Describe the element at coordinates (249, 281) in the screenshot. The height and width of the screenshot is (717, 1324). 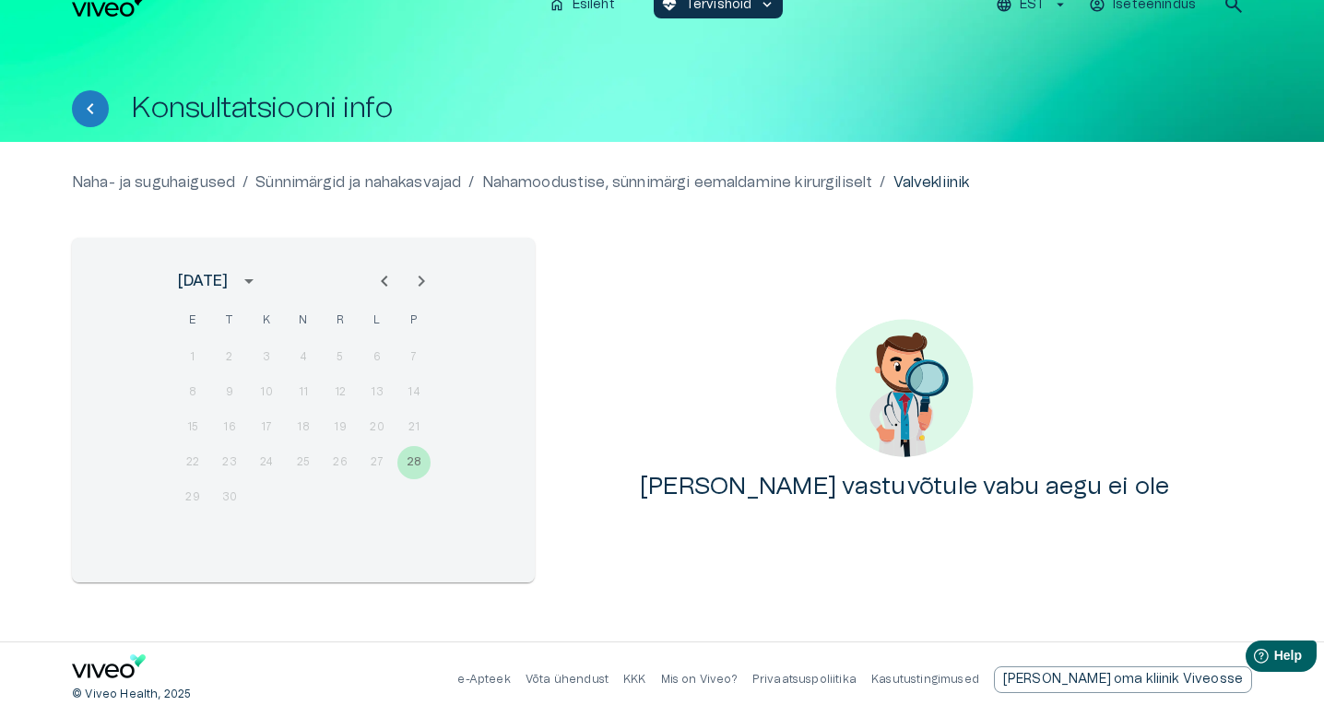
I see `button: calendar view is open, switch to year view` at that location.